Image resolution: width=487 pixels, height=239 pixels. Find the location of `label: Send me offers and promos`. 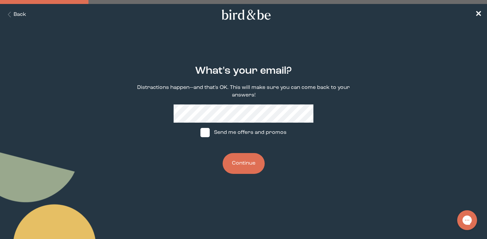

label: Send me offers and promos is located at coordinates (243, 133).